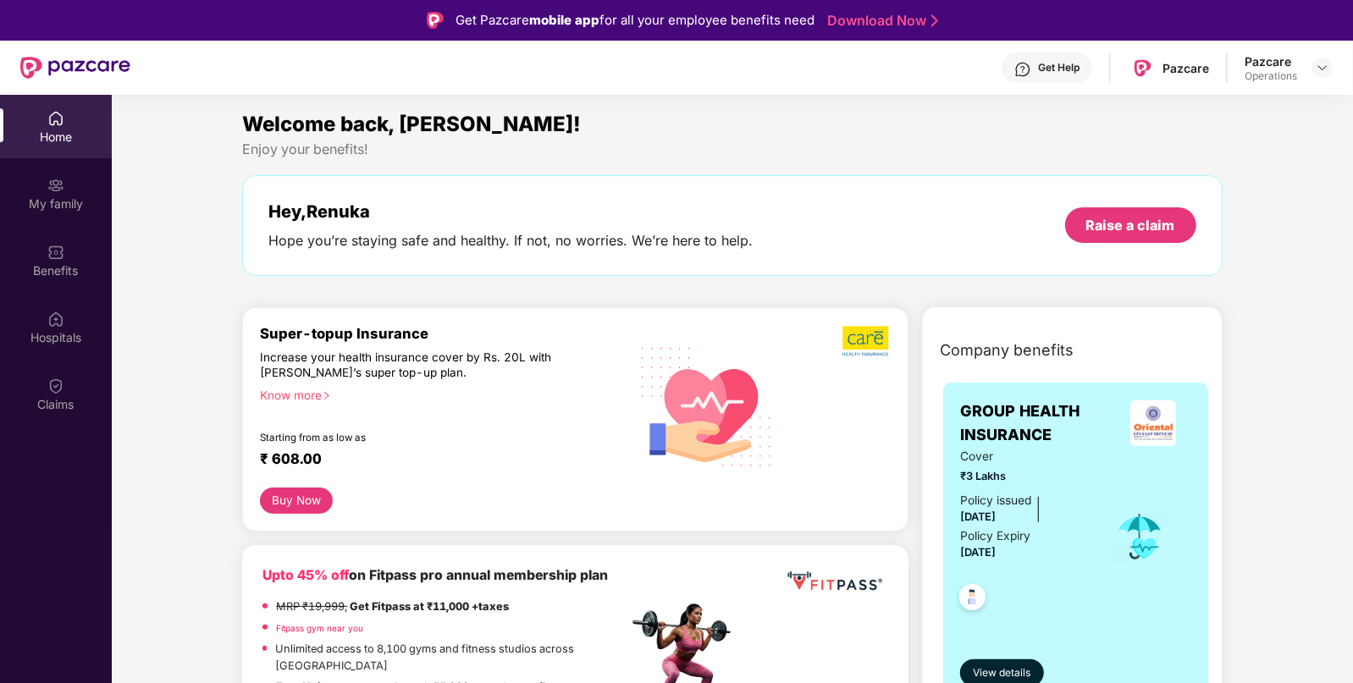  I want to click on span: View details, so click(1002, 673).